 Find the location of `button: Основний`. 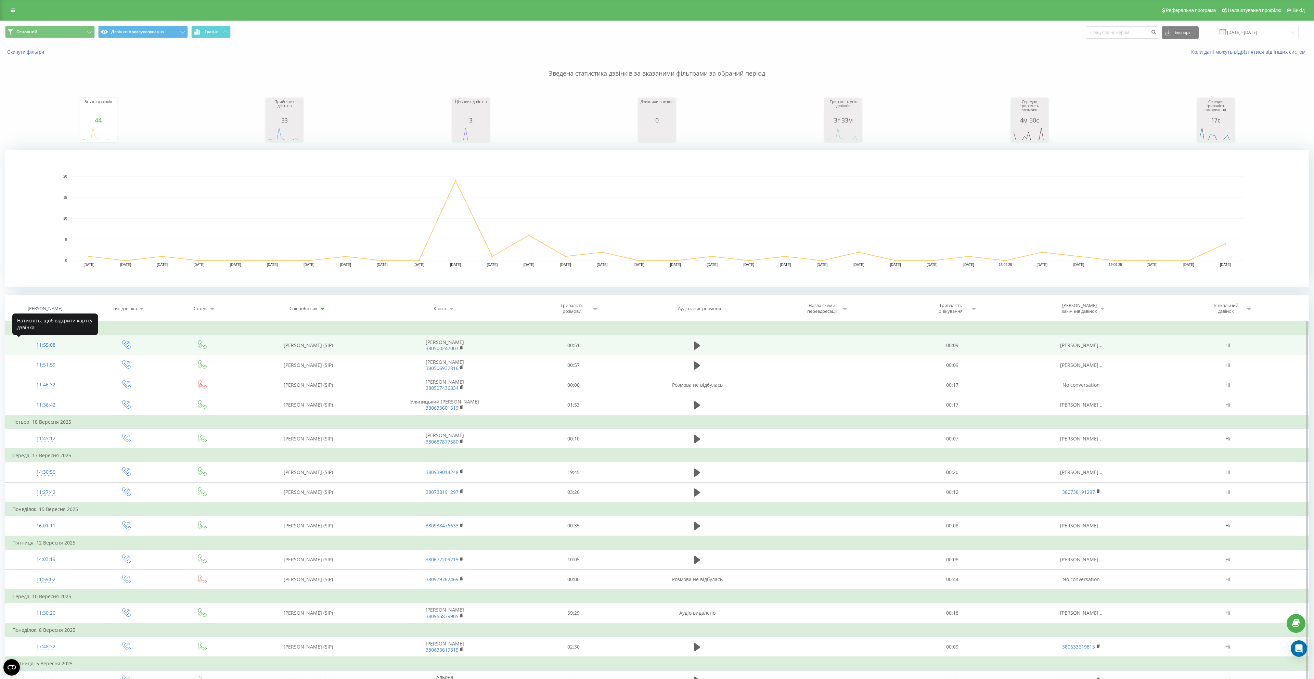

button: Основний is located at coordinates (50, 32).